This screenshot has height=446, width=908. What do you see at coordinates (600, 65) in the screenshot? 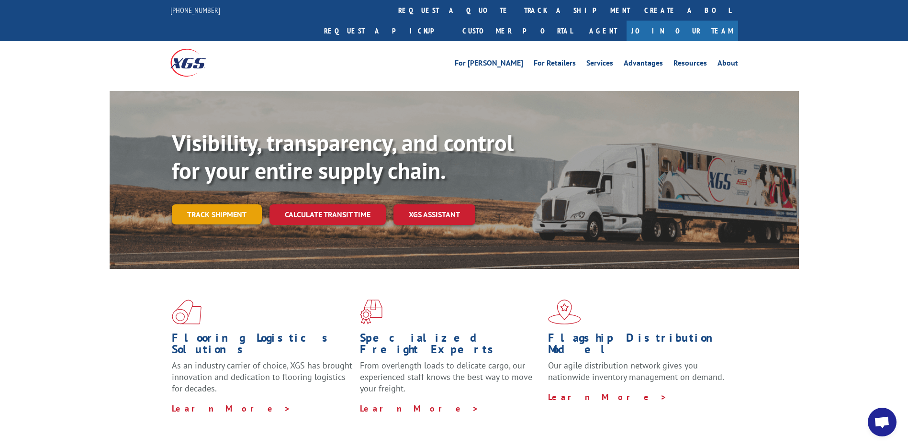
I see `a: Services` at bounding box center [600, 65].